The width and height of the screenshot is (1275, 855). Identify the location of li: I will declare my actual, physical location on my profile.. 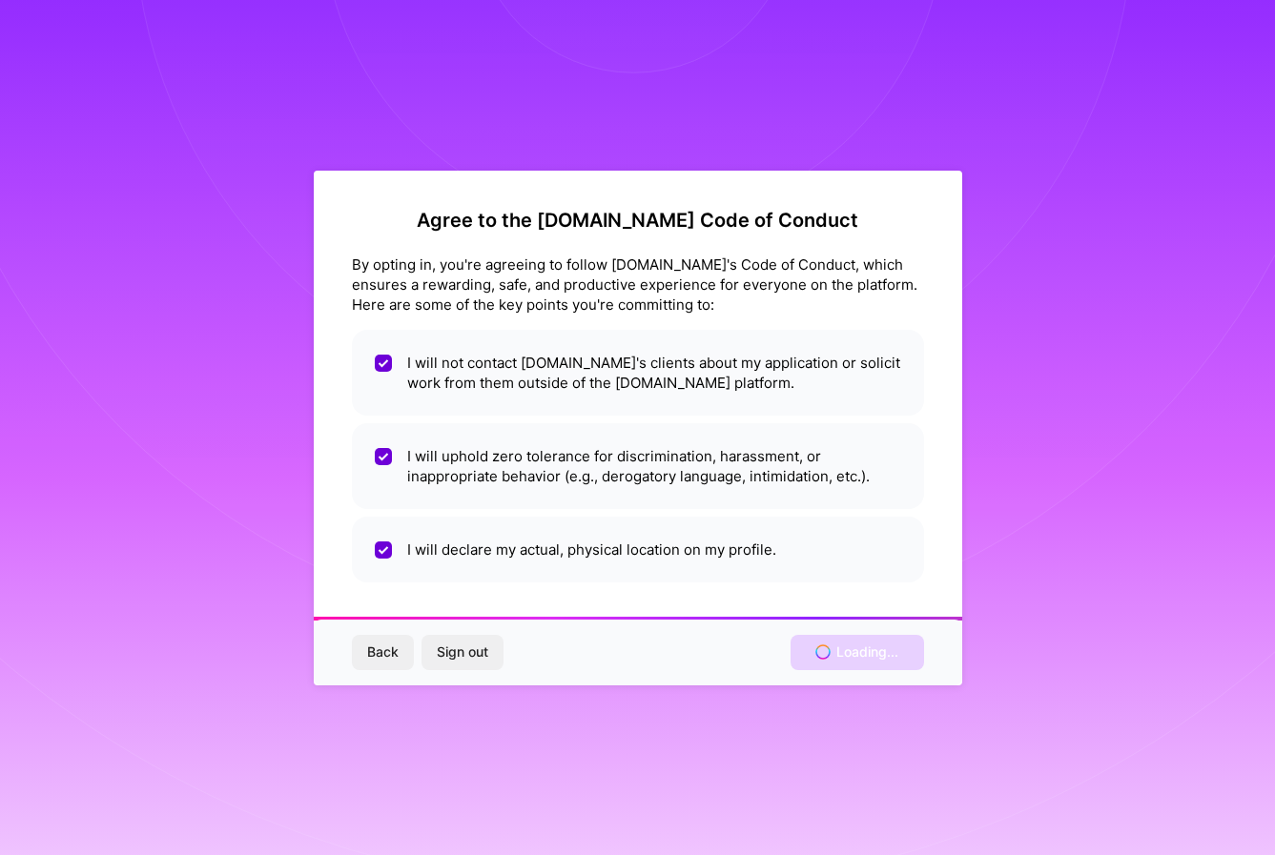
(638, 549).